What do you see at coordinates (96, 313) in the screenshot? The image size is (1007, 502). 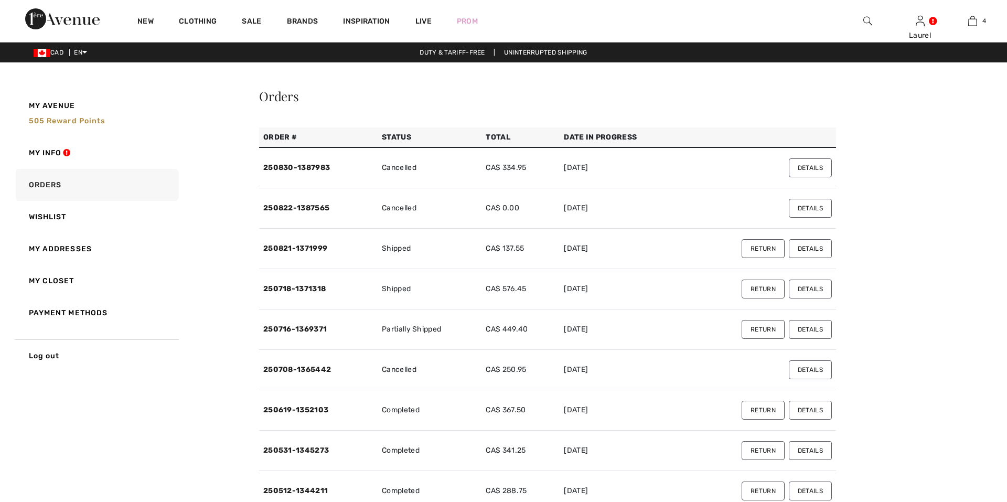 I see `a: Payment Methods` at bounding box center [96, 313].